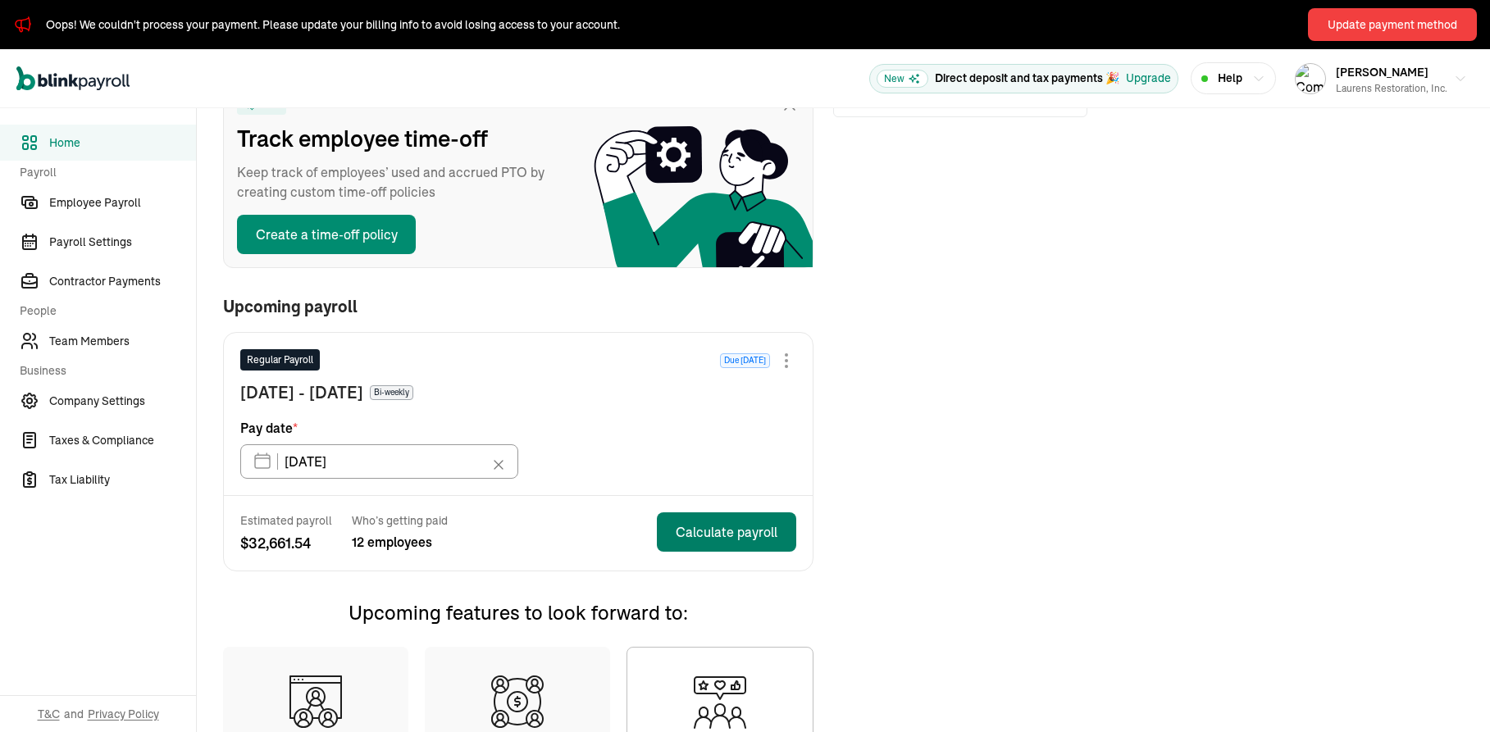  What do you see at coordinates (1449, 693) in the screenshot?
I see `div: Chat Widget` at bounding box center [1449, 693].